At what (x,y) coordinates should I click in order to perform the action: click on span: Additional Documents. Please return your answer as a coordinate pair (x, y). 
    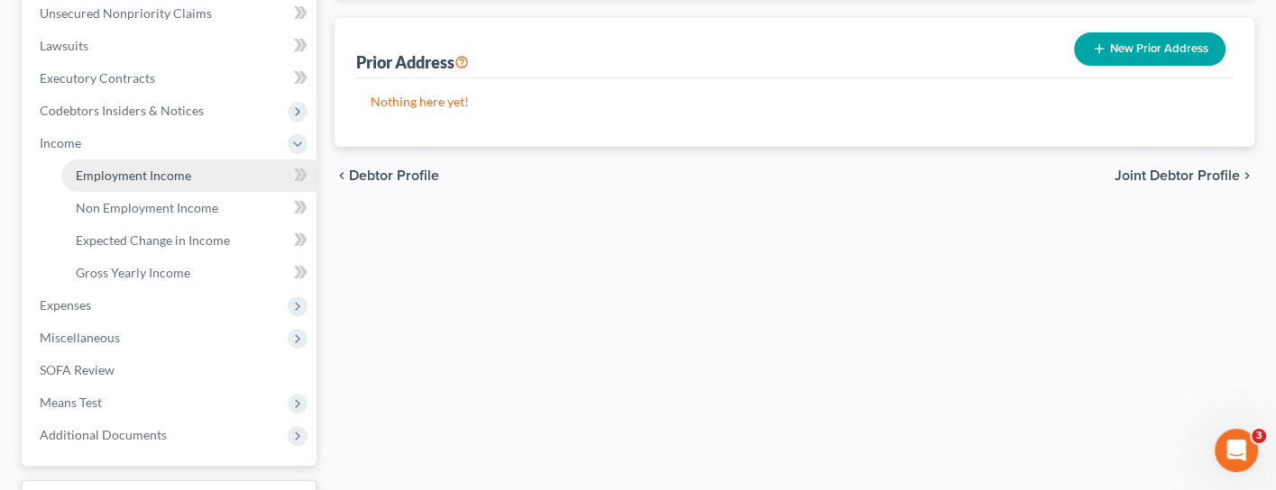
    Looking at the image, I should click on (103, 435).